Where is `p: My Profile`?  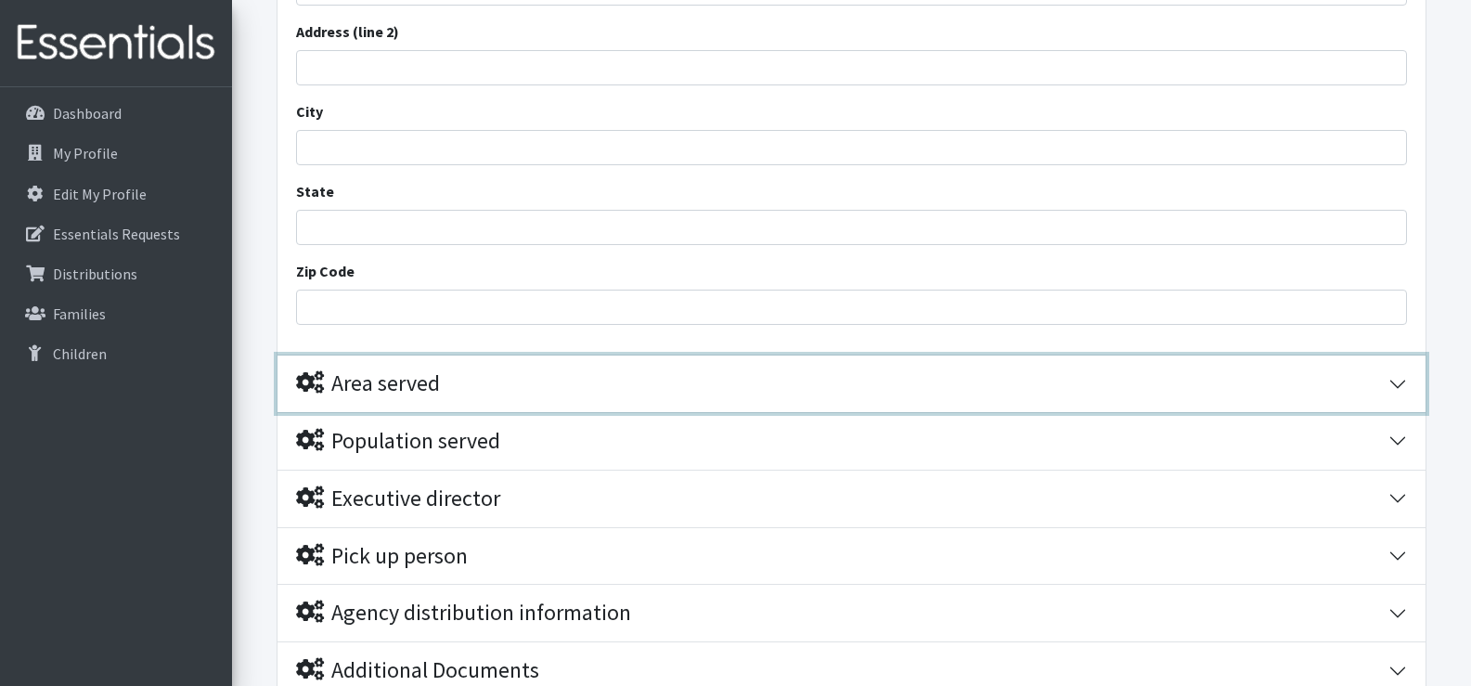 p: My Profile is located at coordinates (85, 153).